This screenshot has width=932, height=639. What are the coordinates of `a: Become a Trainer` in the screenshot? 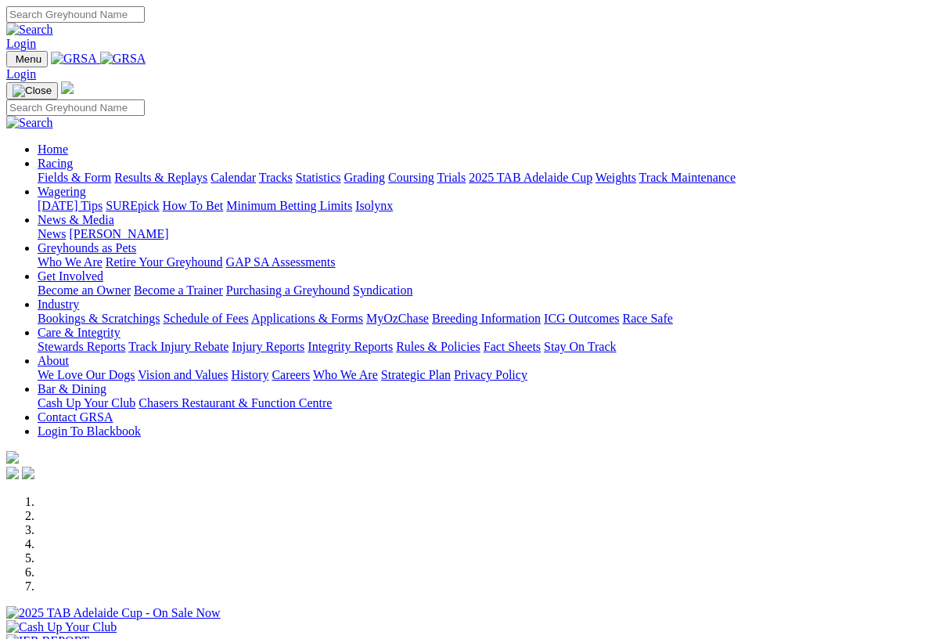 It's located at (178, 290).